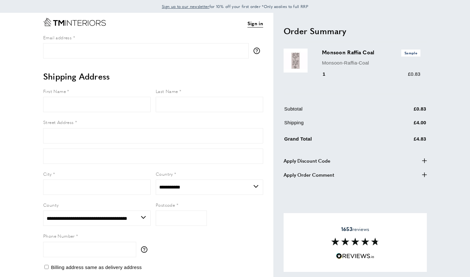  I want to click on span: Phone Number, so click(59, 236).